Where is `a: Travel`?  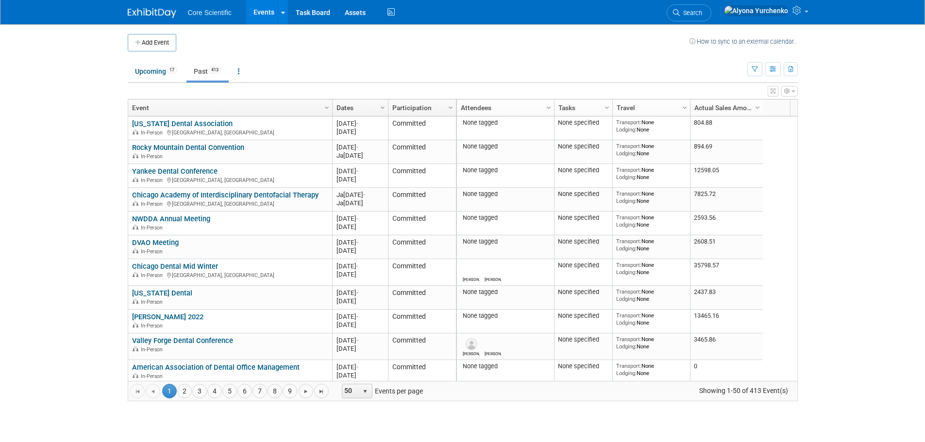
a: Travel is located at coordinates (650, 108).